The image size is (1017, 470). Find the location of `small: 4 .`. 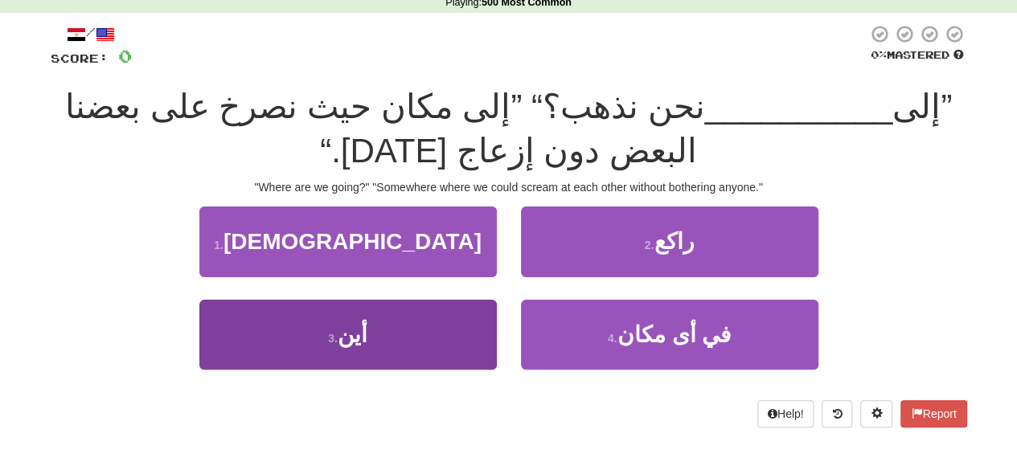

small: 4 . is located at coordinates (612, 338).